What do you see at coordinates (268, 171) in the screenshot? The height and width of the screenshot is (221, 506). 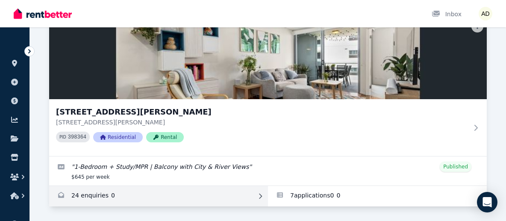 I see `a: Edit listing: 1-Bedroom + Study/MPR | Balcony with City & River Views` at bounding box center [268, 171].